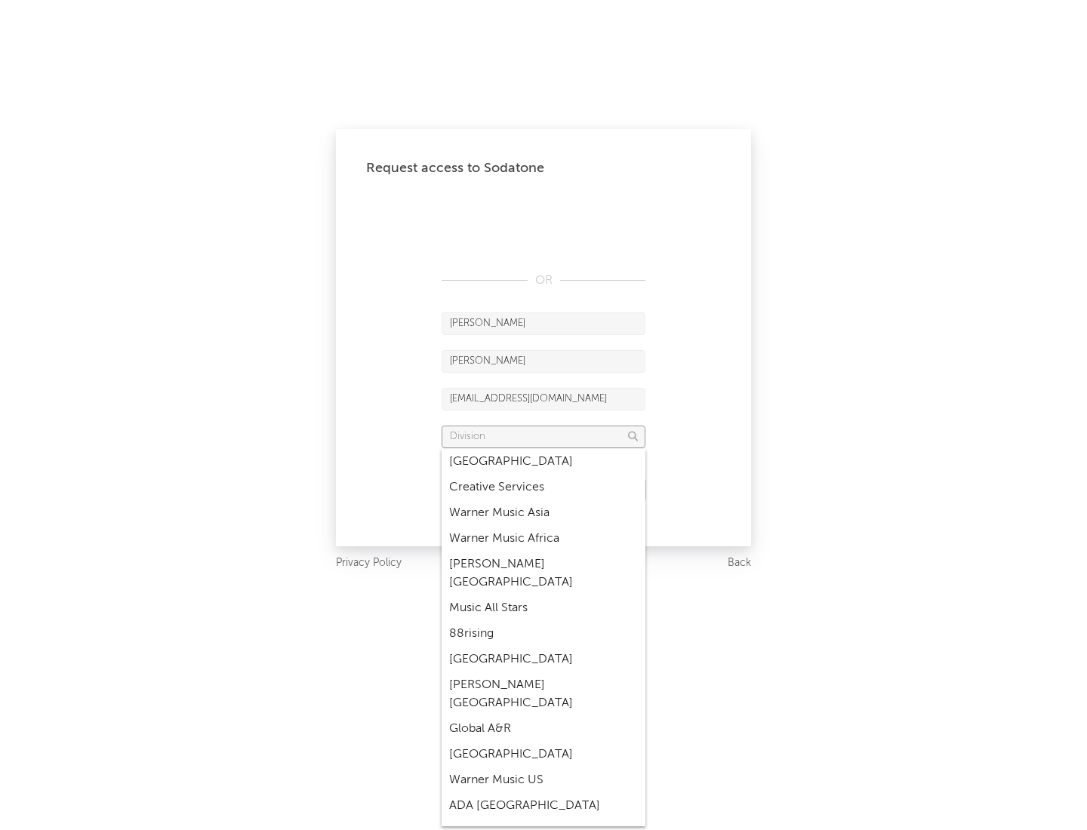  I want to click on div: Creative Services, so click(543, 488).